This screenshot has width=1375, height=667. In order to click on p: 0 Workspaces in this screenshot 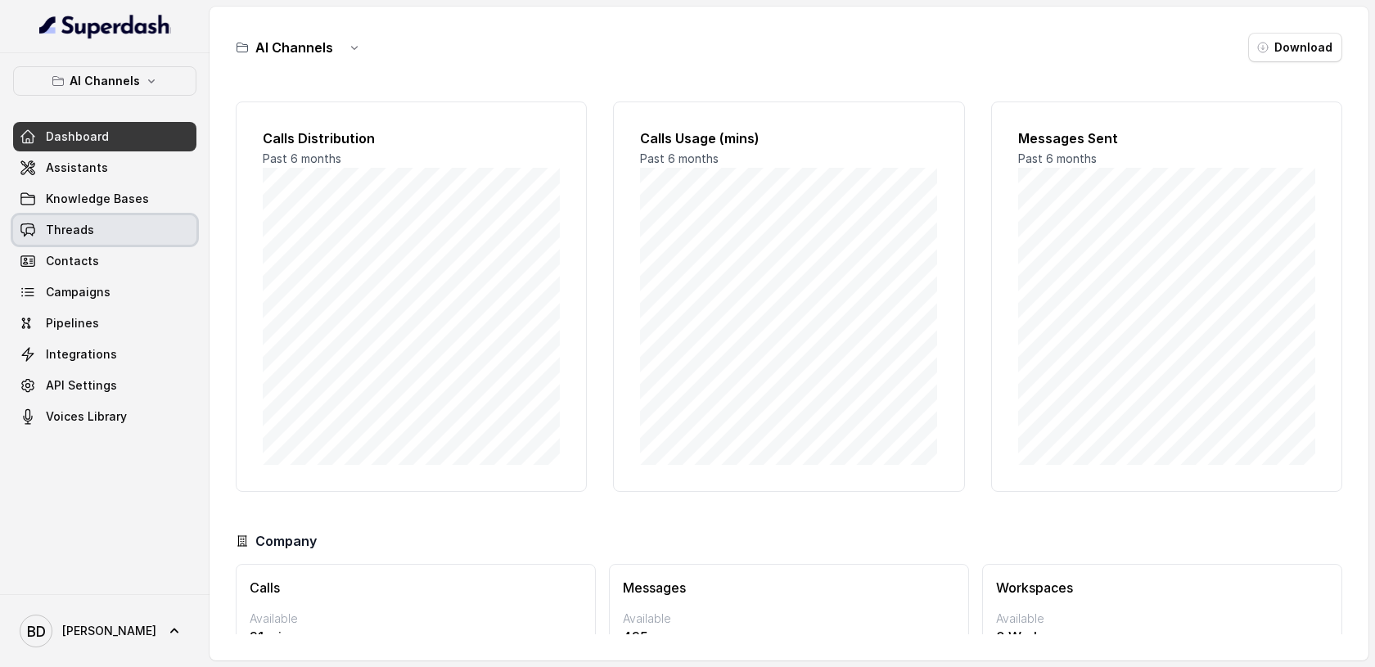, I will do `click(1162, 637)`.